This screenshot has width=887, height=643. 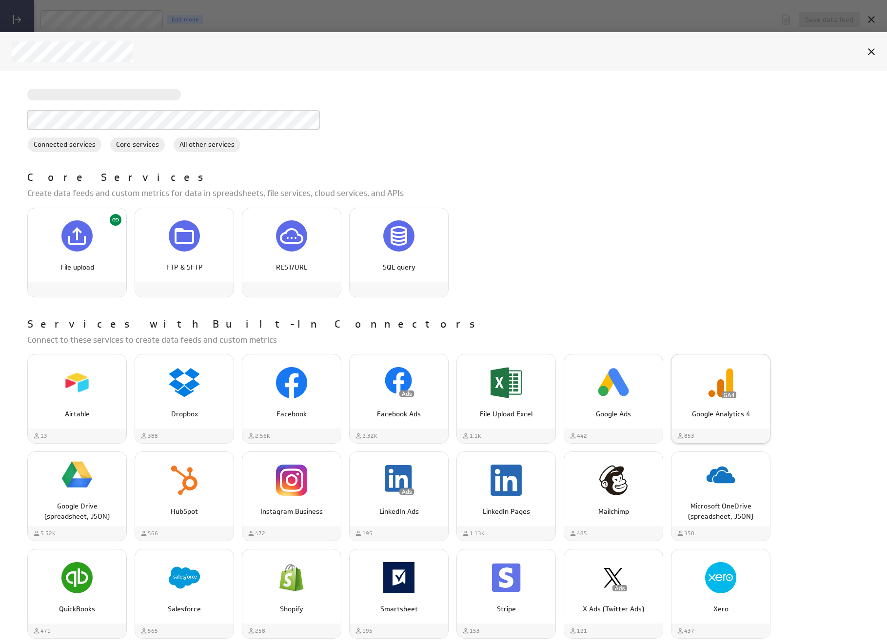 I want to click on span: 388, so click(x=153, y=436).